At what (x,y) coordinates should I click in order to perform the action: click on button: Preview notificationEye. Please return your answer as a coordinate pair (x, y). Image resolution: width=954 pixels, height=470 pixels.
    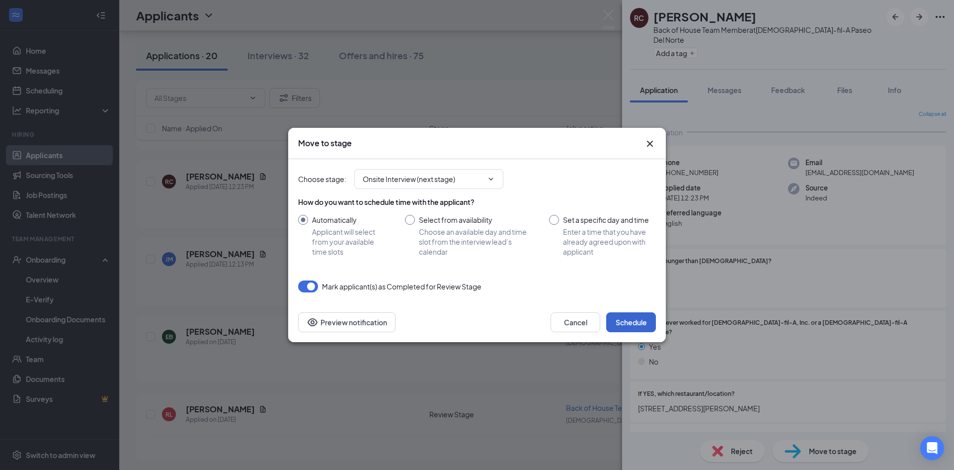
    Looking at the image, I should click on (347, 322).